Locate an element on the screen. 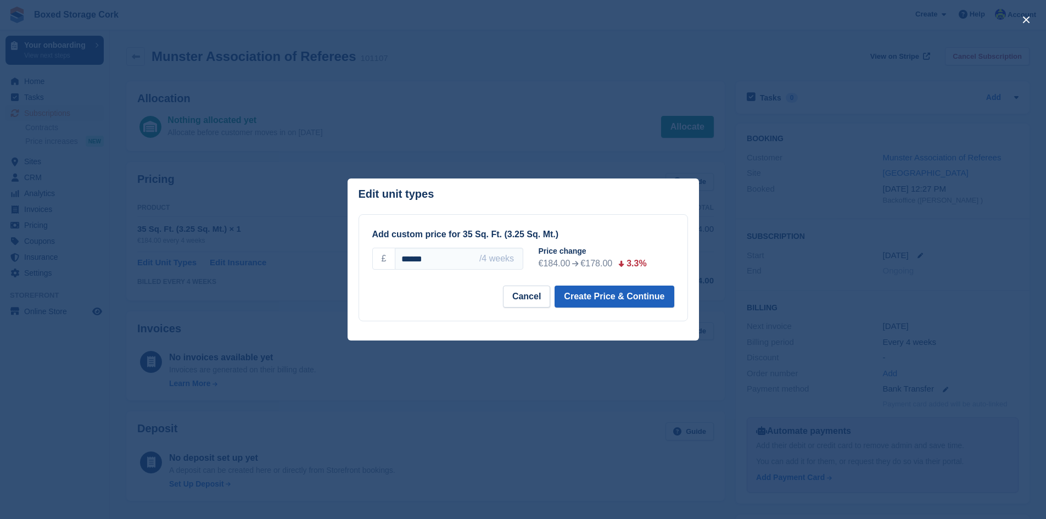 The image size is (1046, 519). button: Create Price & Continue is located at coordinates (614, 296).